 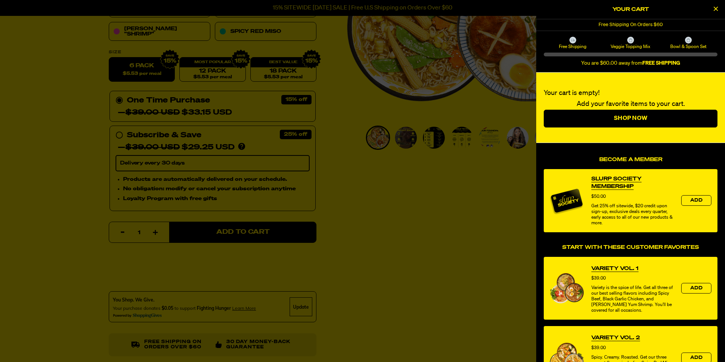 What do you see at coordinates (631, 9) in the screenshot?
I see `h2: Your Cart` at bounding box center [631, 9].